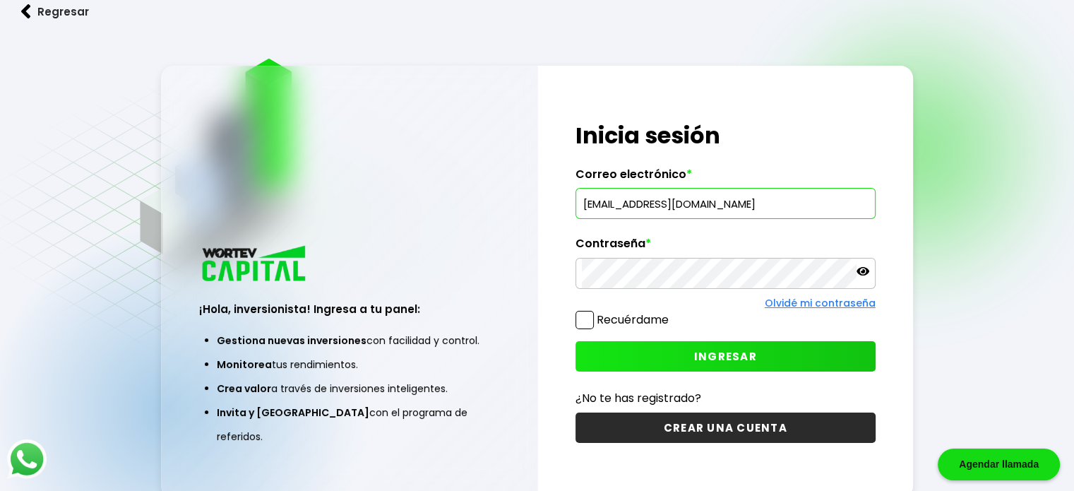  What do you see at coordinates (725, 427) in the screenshot?
I see `button: CREAR UNA CUENTA` at bounding box center [725, 427].